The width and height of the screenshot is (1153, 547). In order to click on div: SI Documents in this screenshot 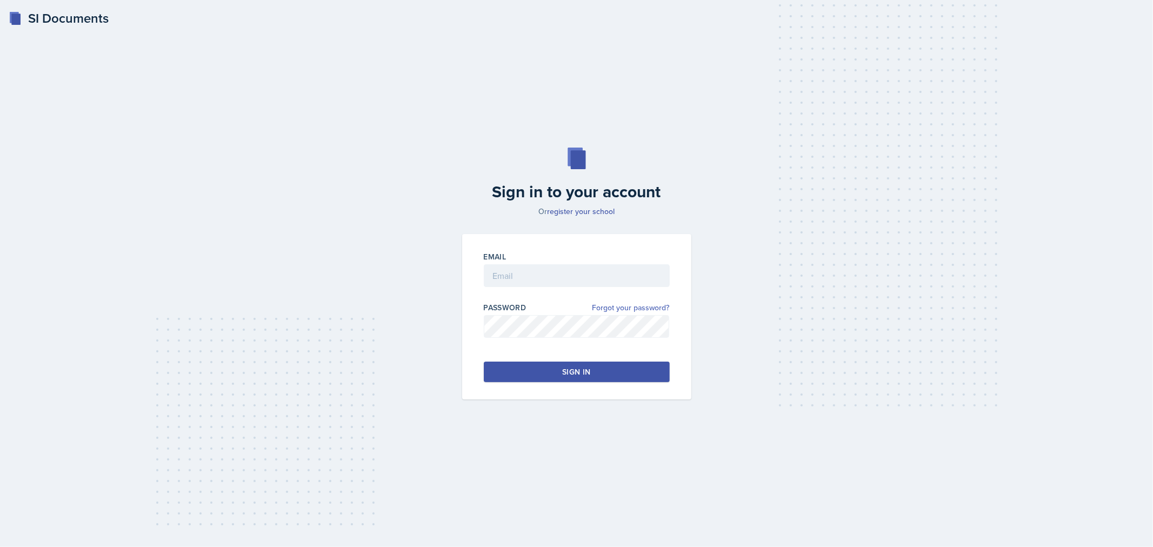, I will do `click(58, 18)`.